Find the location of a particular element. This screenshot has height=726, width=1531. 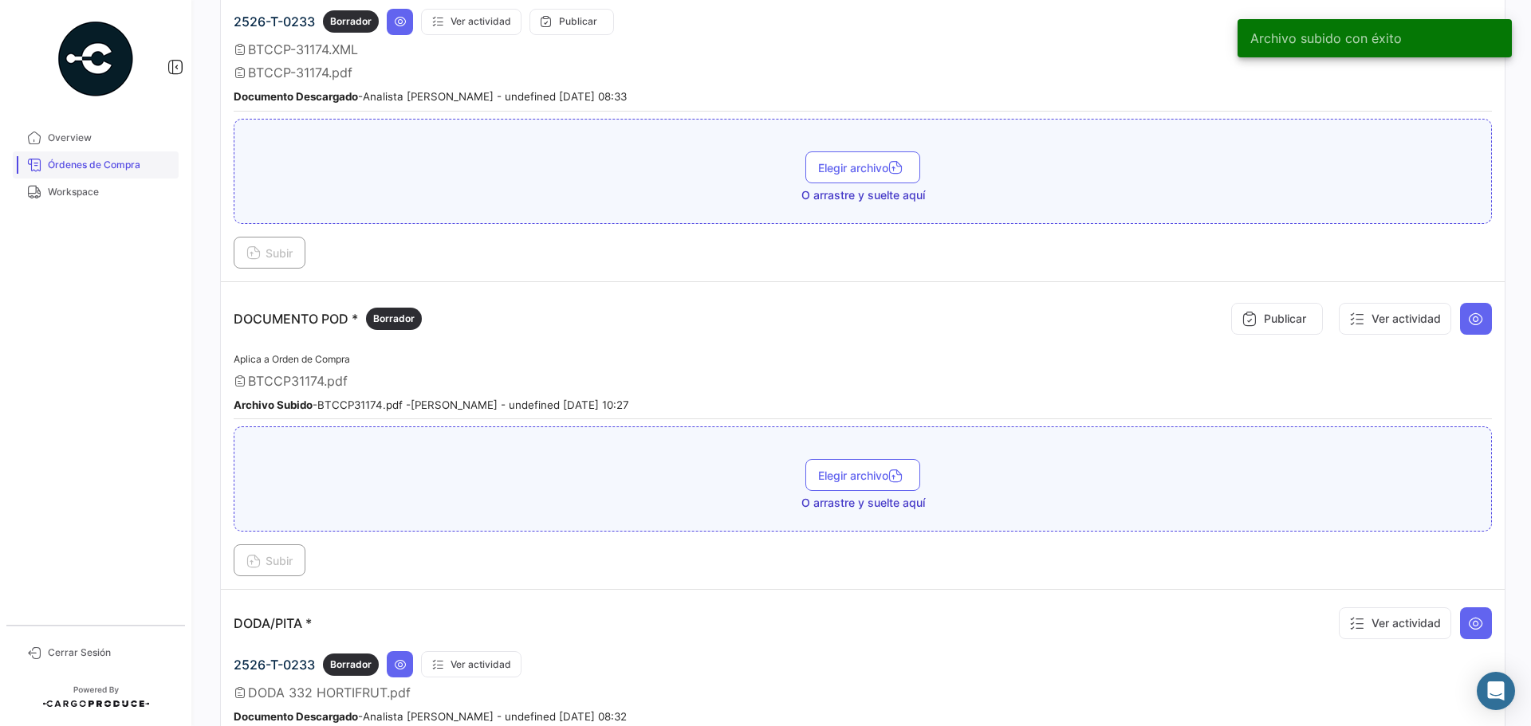

span: Cerrar Sesión is located at coordinates (110, 653).